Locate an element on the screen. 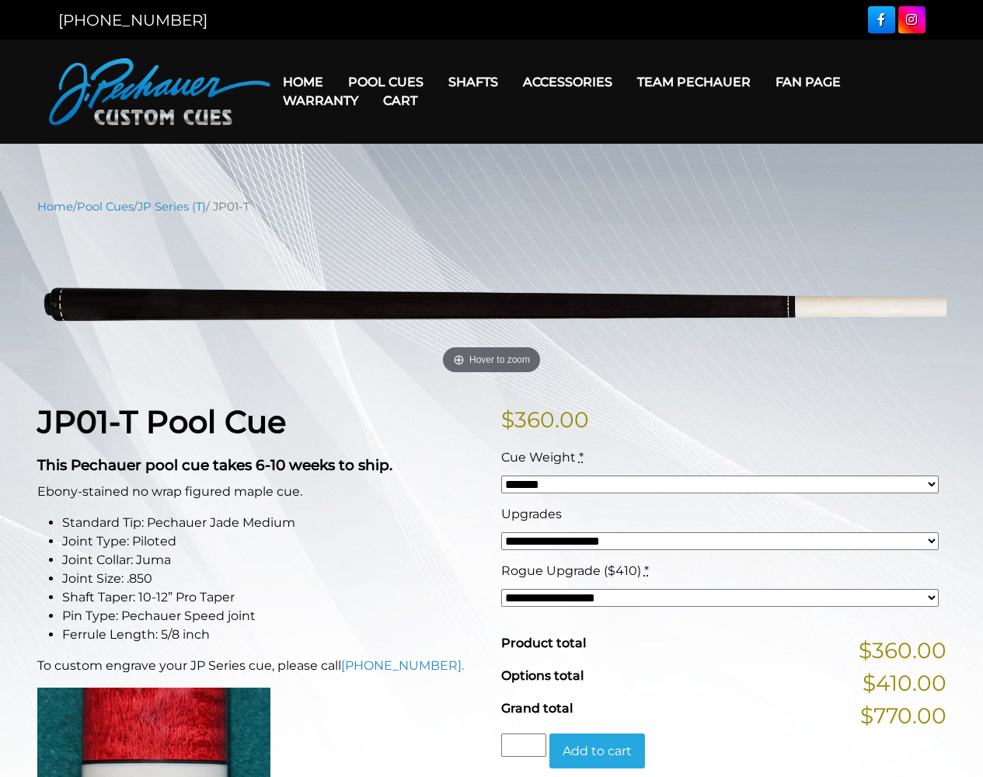 Image resolution: width=983 pixels, height=777 pixels. a: Team Pechauer is located at coordinates (694, 82).